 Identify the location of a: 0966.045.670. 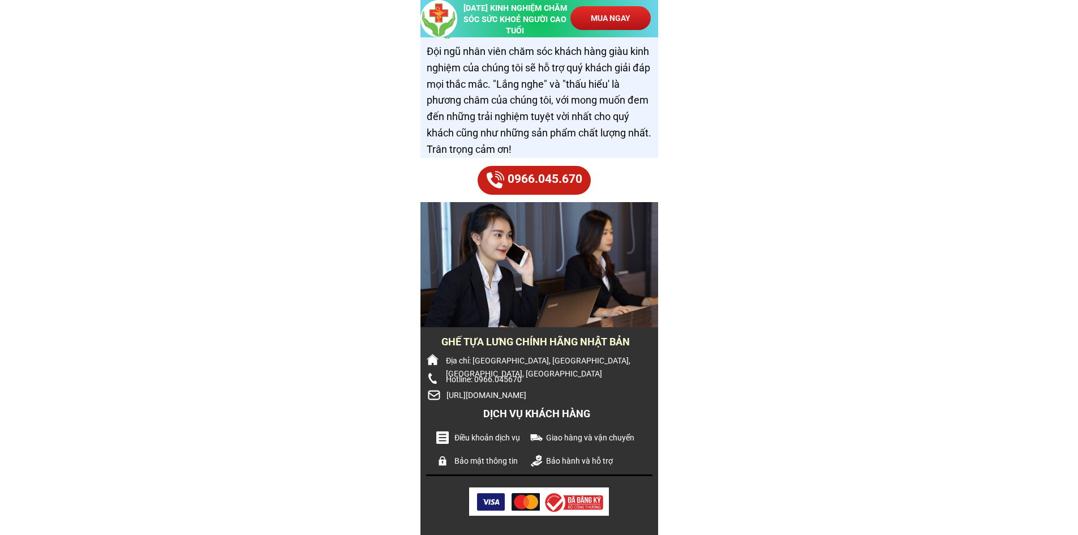
(534, 180).